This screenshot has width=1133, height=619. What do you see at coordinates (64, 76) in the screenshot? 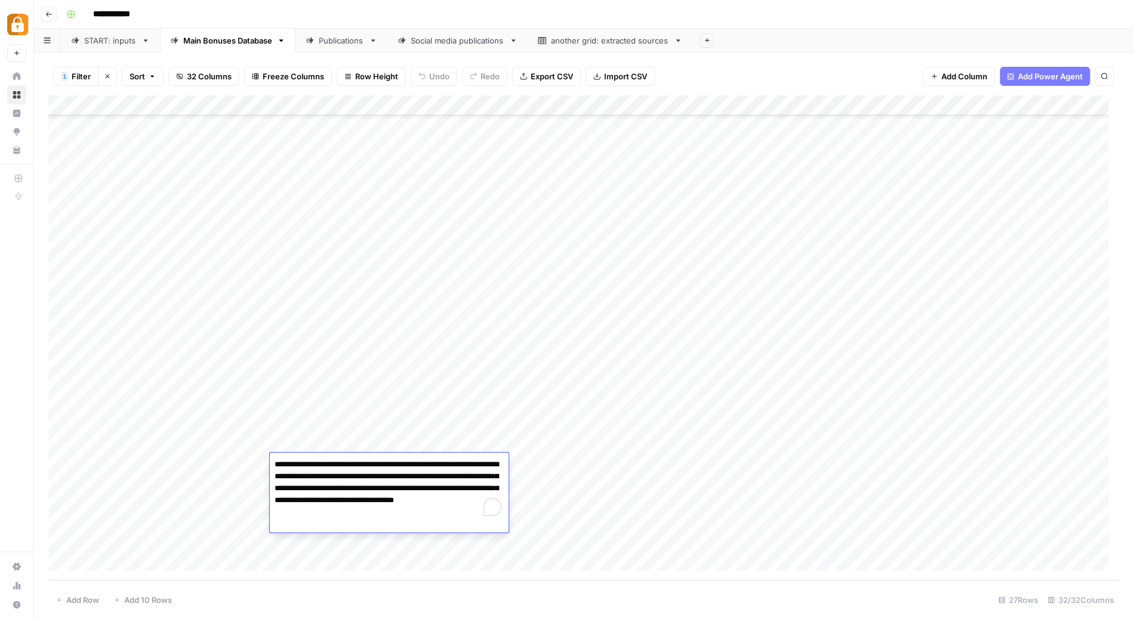
I see `div: 1` at bounding box center [64, 76].